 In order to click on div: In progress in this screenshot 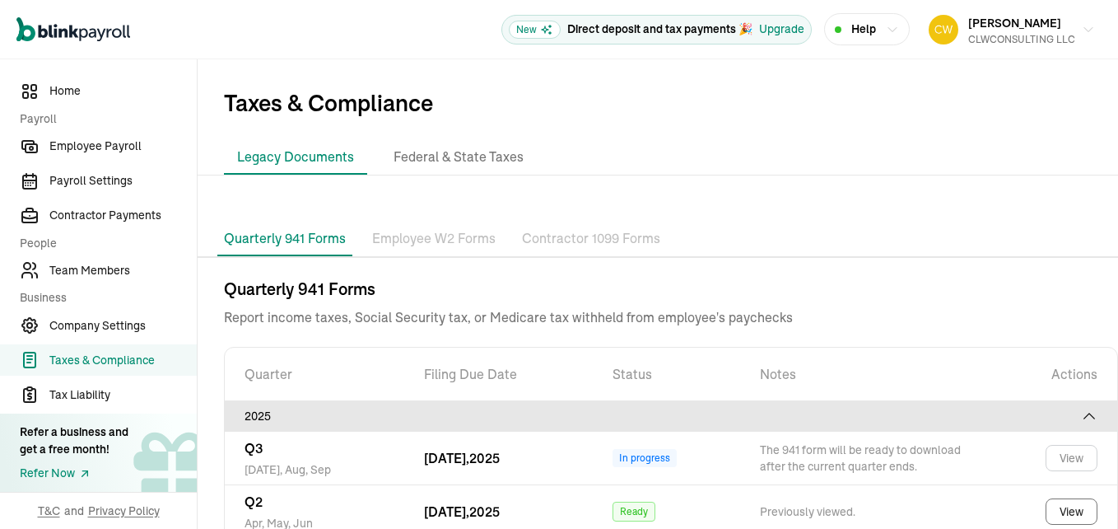, I will do `click(645, 458)`.